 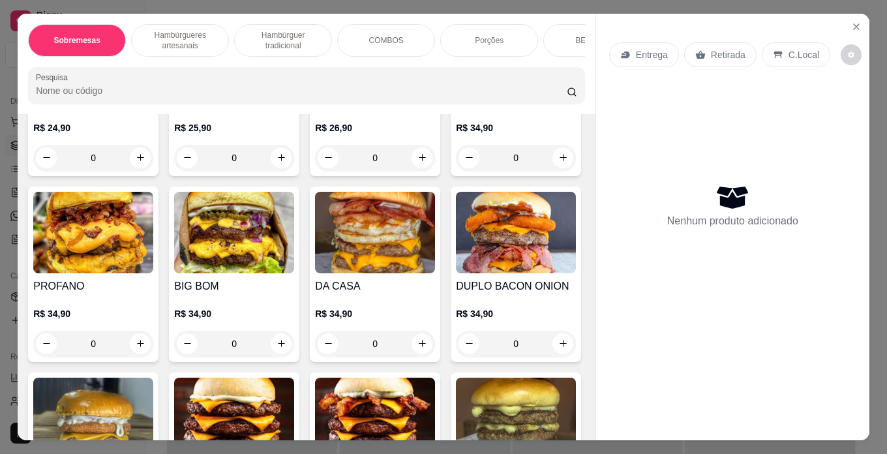 I want to click on p: BEBIDAS, so click(x=592, y=40).